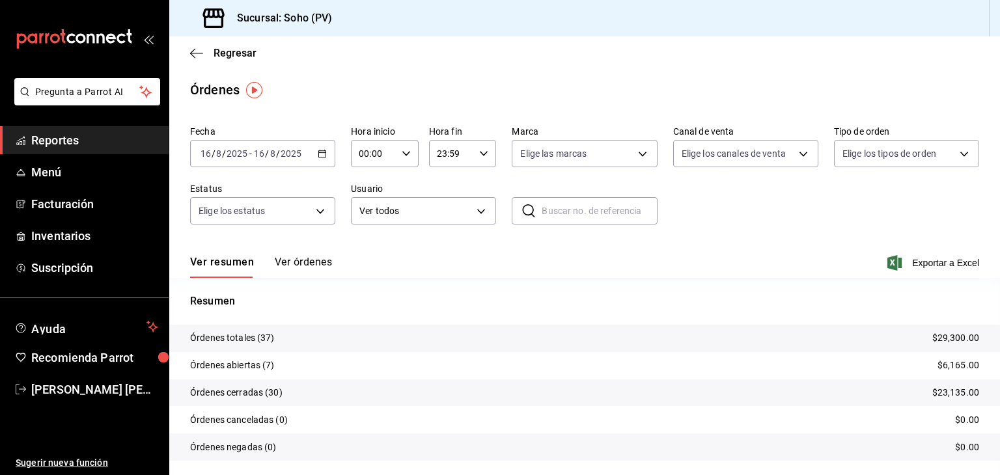 The image size is (1000, 475). What do you see at coordinates (85, 101) in the screenshot?
I see `a: Pregunta a Parrot AI` at bounding box center [85, 101].